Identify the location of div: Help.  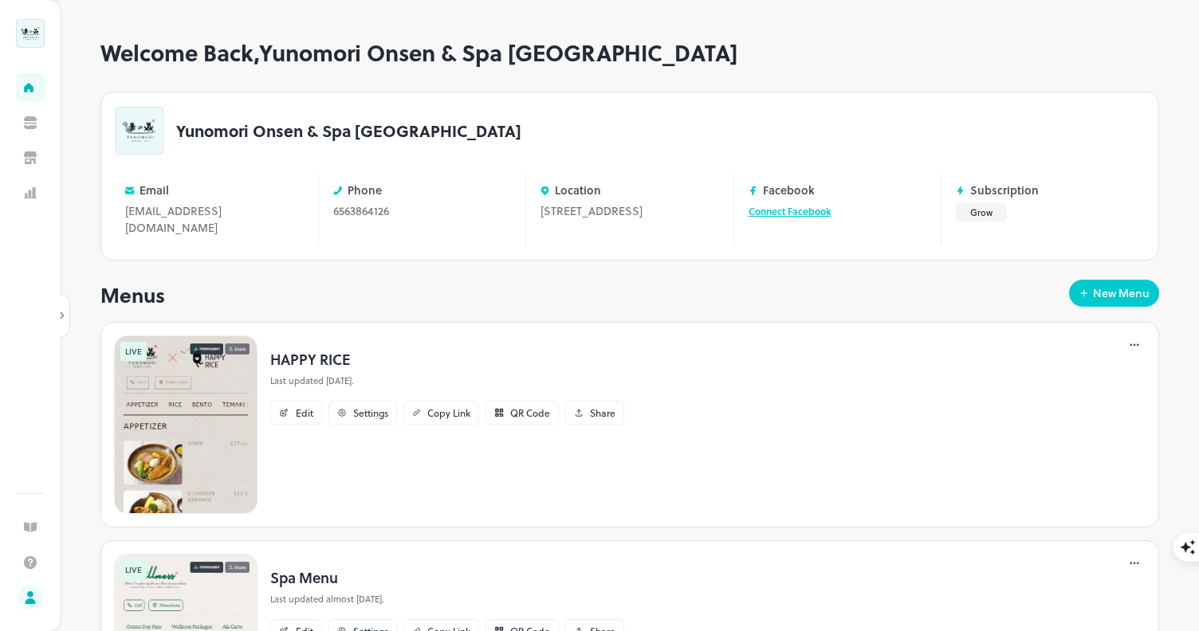
(30, 566).